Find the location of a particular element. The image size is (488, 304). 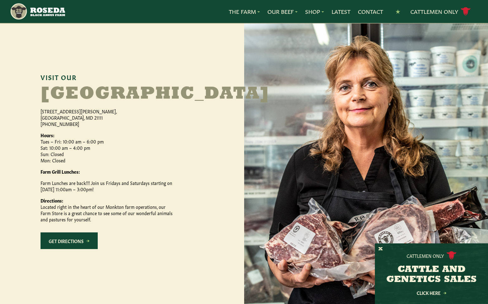

img: https://roseda.com/wp-content/uploads/2021/05/roseda-25-header.png is located at coordinates (37, 11).